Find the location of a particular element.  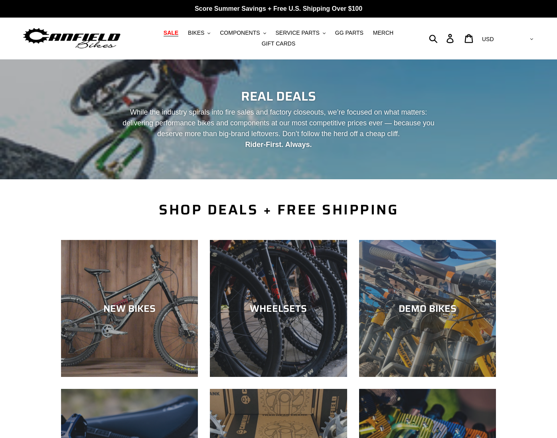

button: BIKES is located at coordinates (199, 33).